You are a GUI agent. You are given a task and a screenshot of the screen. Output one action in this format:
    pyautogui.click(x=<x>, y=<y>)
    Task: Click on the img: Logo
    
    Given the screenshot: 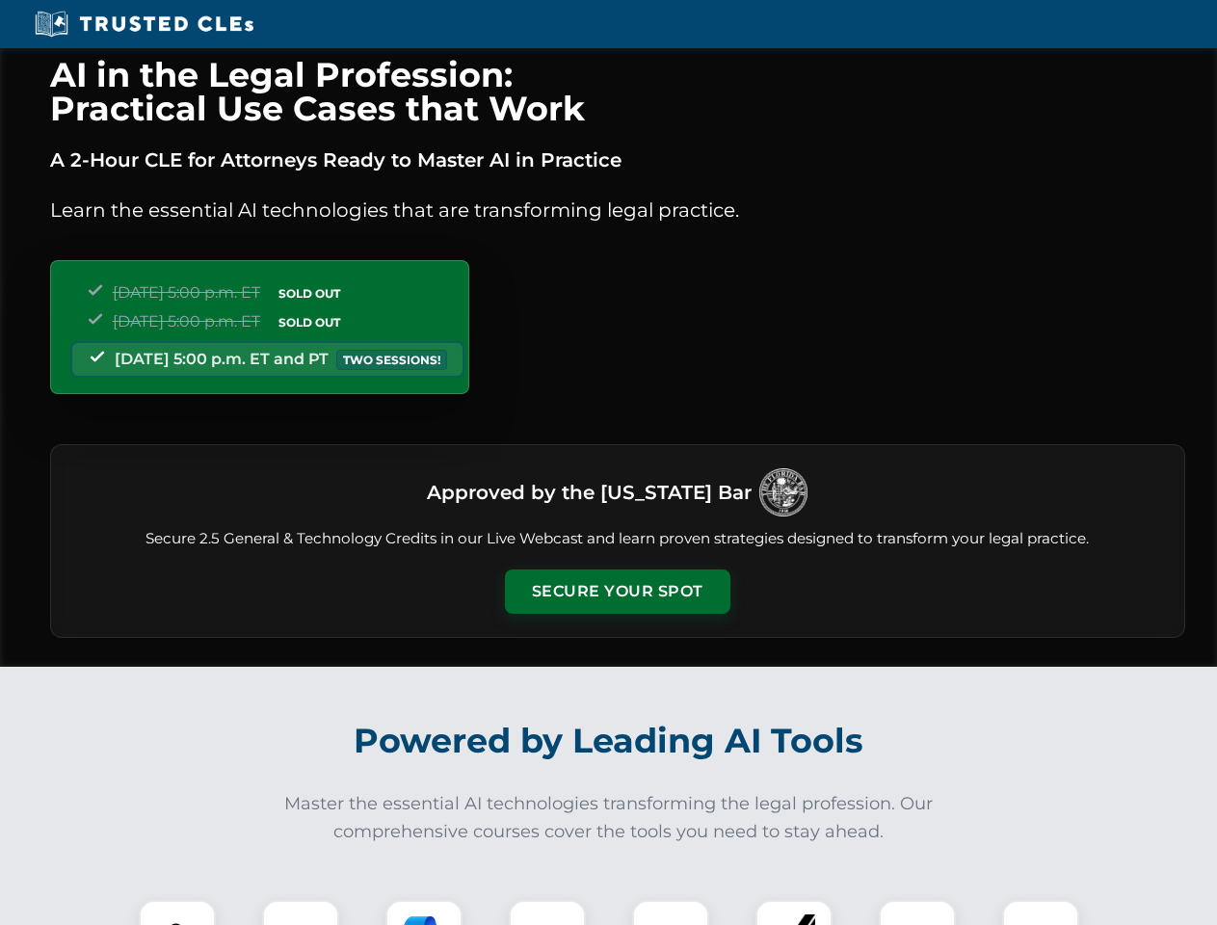 What is the action you would take?
    pyautogui.click(x=783, y=492)
    